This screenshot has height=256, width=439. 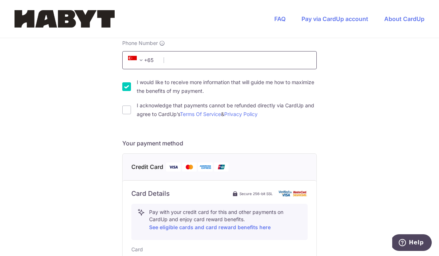 What do you see at coordinates (205, 167) in the screenshot?
I see `img: American Express` at bounding box center [205, 167].